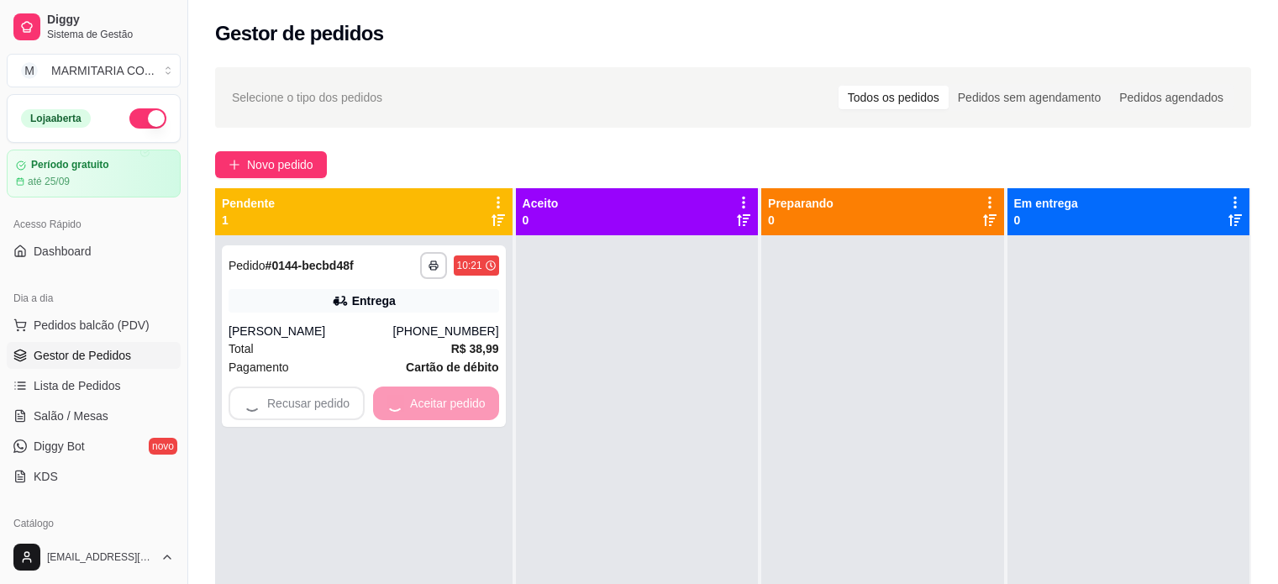 The width and height of the screenshot is (1278, 584). I want to click on a: Diggy Botnovo, so click(93, 446).